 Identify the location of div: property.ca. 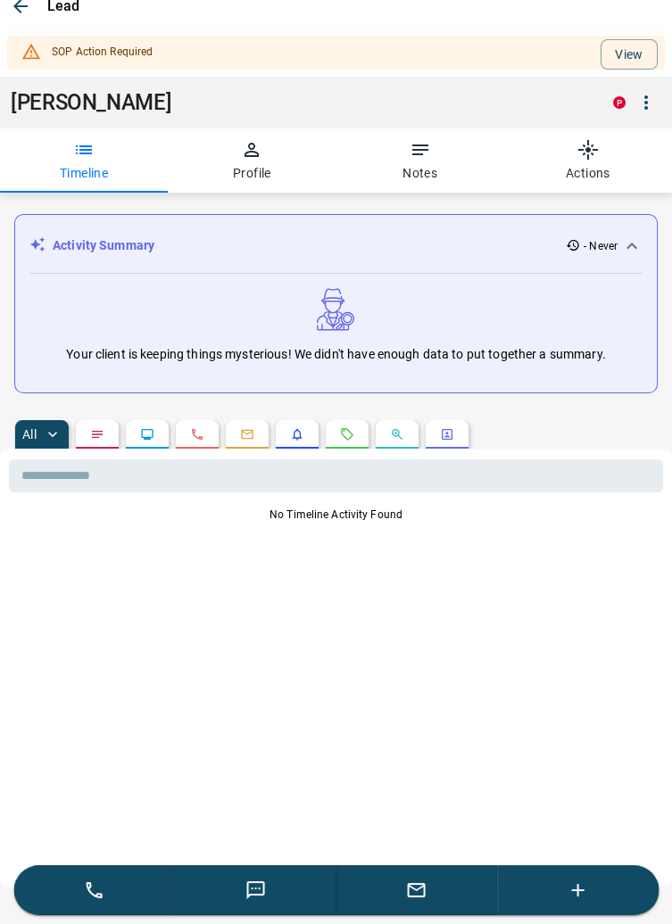
(619, 103).